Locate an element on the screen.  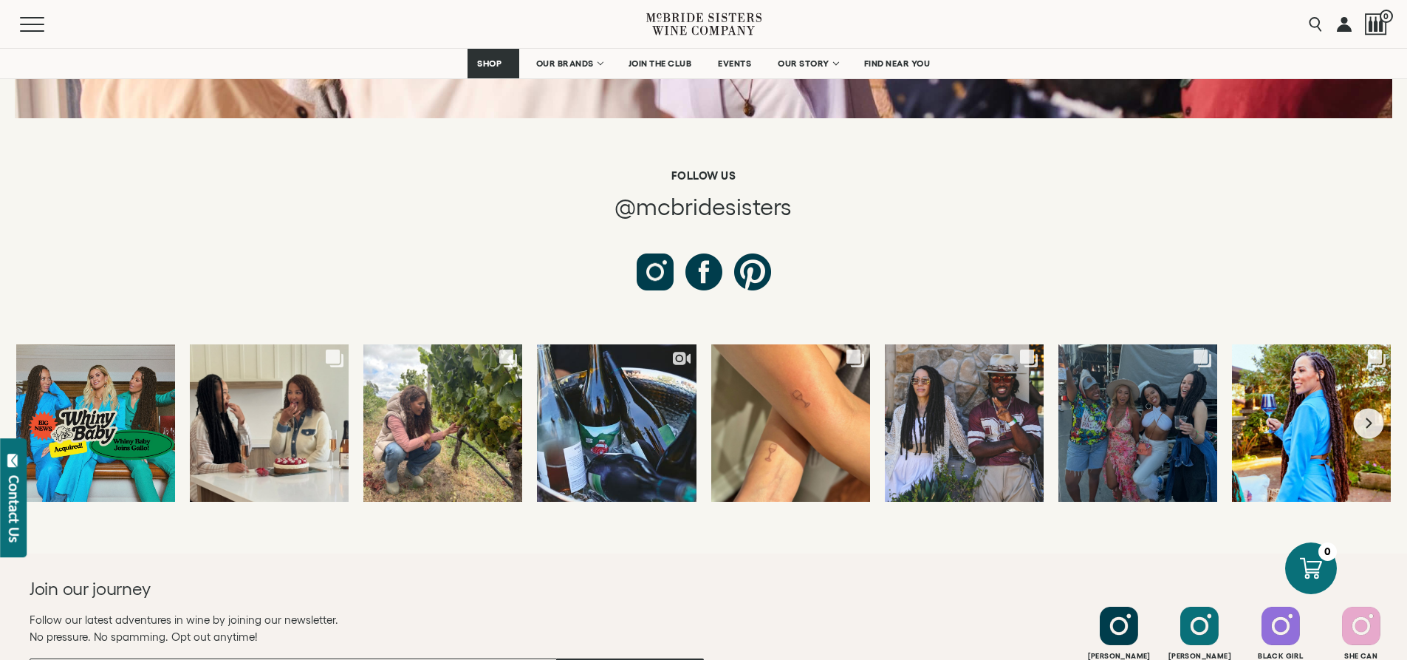
span: 0 is located at coordinates (1387, 16).